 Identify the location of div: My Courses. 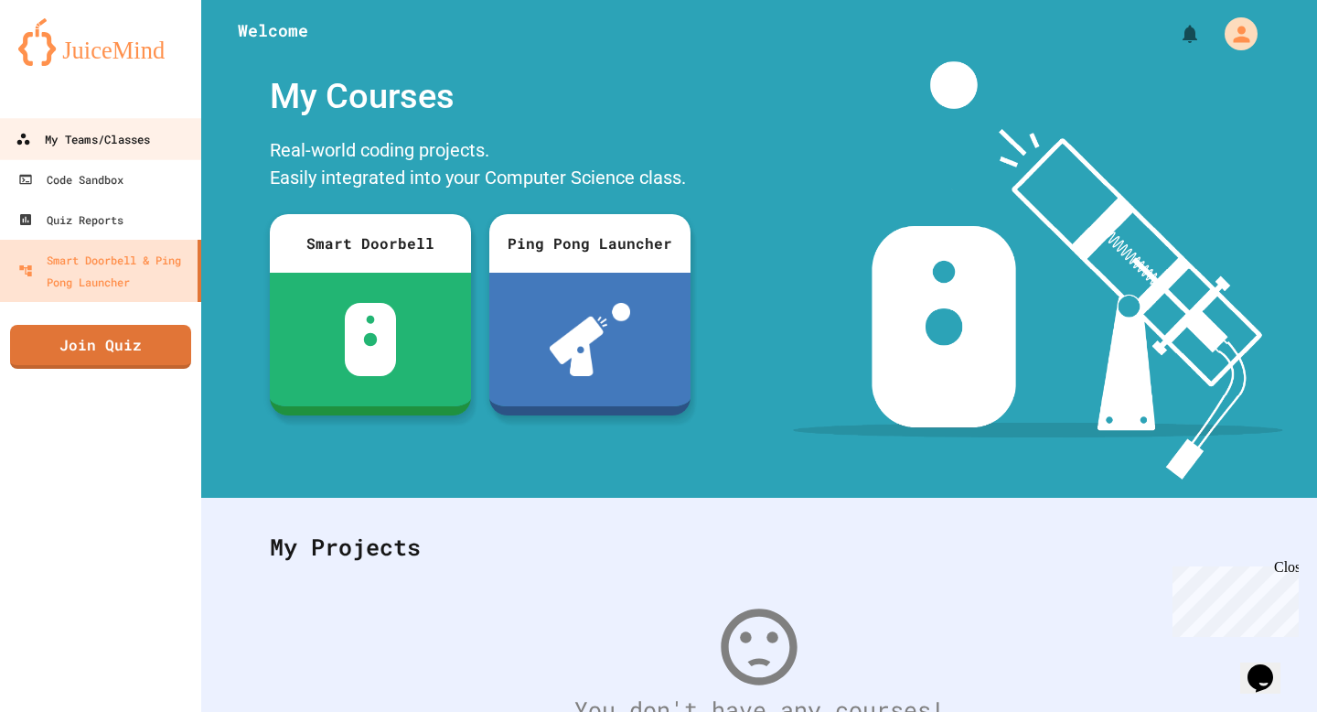
(480, 96).